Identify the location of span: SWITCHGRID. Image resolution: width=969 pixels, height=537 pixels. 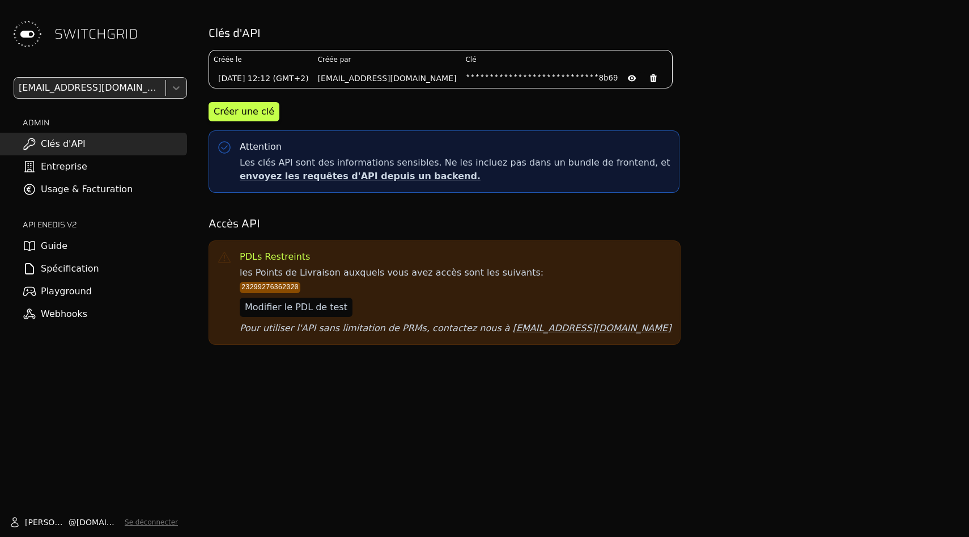
(96, 34).